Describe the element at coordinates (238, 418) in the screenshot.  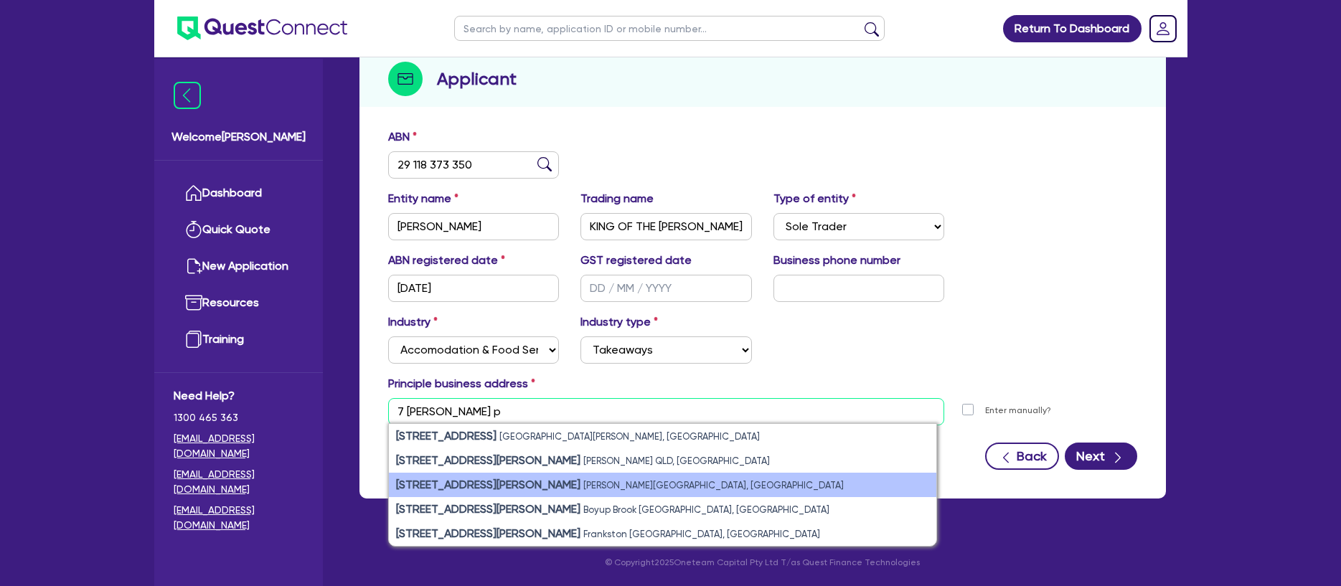
I see `span: 1300 465 363` at that location.